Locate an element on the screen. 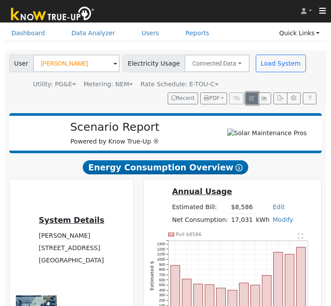 This screenshot has height=306, width=331. text: 900 is located at coordinates (162, 265).